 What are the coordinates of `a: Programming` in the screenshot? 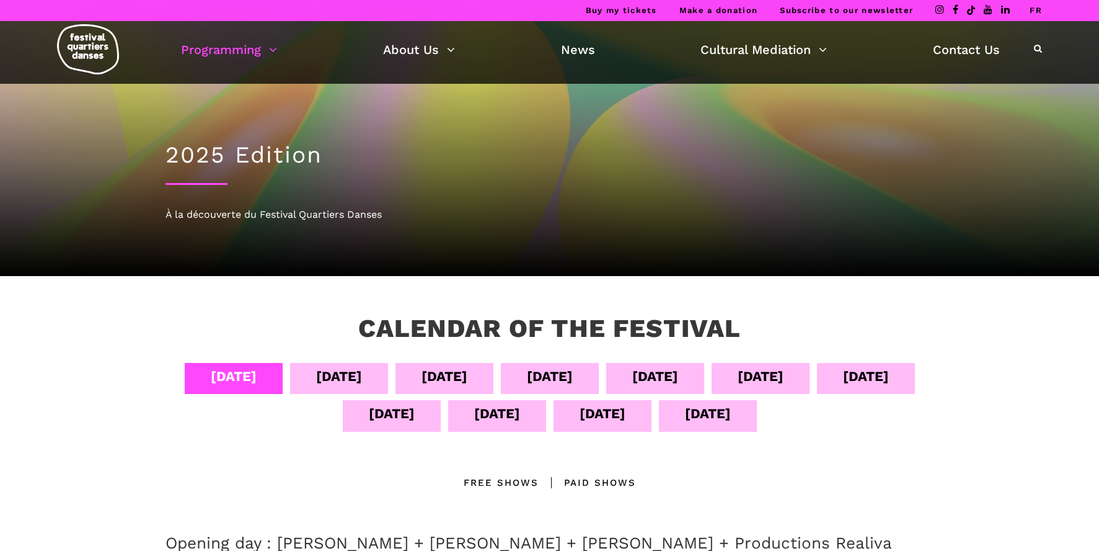 It's located at (229, 50).